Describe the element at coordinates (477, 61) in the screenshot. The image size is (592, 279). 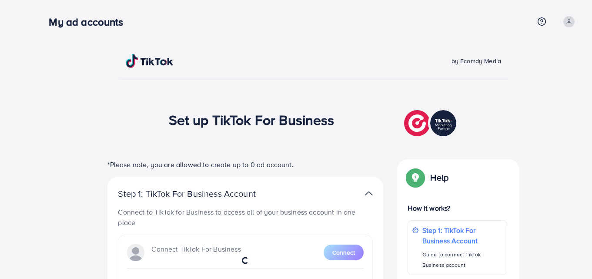
I see `span: by Ecomdy Media` at that location.